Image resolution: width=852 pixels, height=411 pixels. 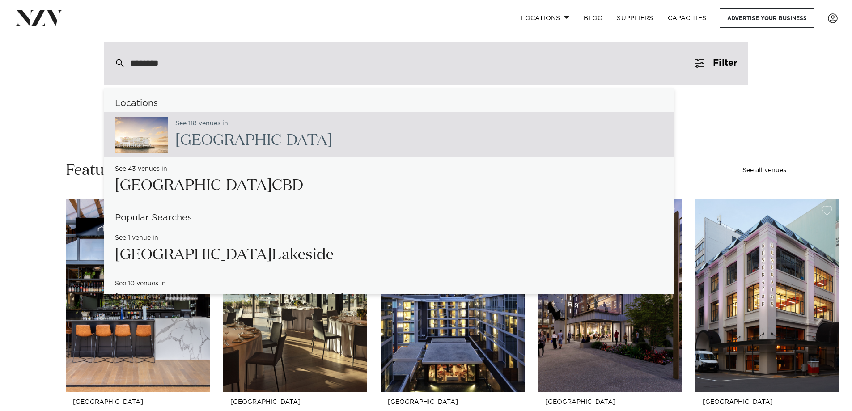 I want to click on a: Locations, so click(x=545, y=18).